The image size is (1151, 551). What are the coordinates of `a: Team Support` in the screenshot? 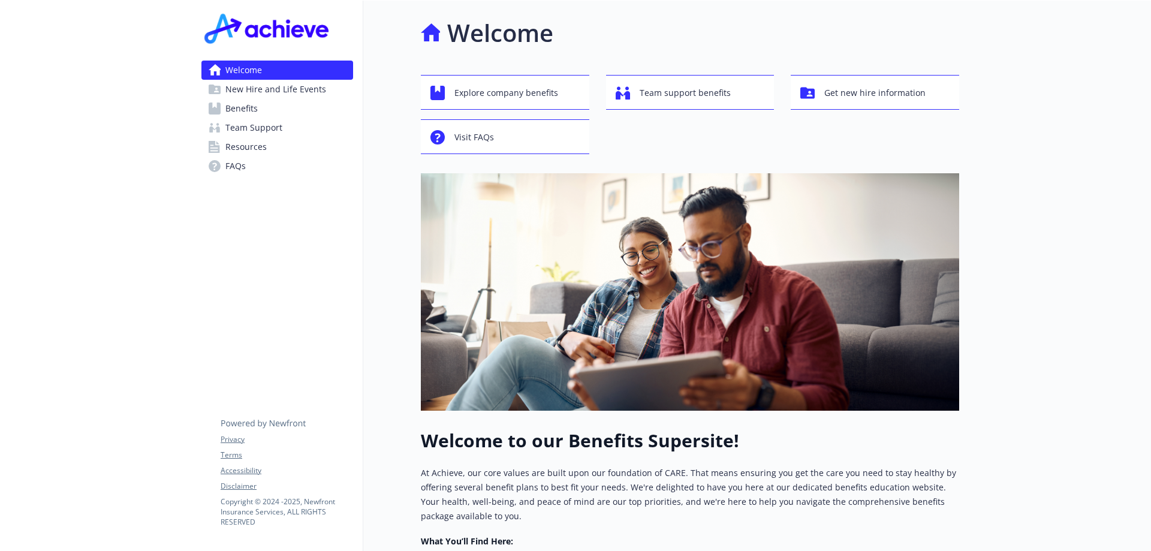 It's located at (277, 128).